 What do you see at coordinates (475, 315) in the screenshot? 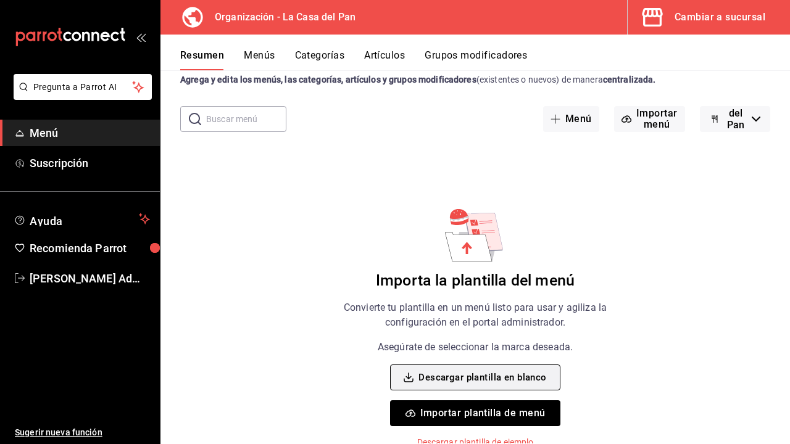
I see `p: Convierte tu plantilla en un menú listo para usar y agiliza la configuración en el portal adminis...` at bounding box center [475, 315].